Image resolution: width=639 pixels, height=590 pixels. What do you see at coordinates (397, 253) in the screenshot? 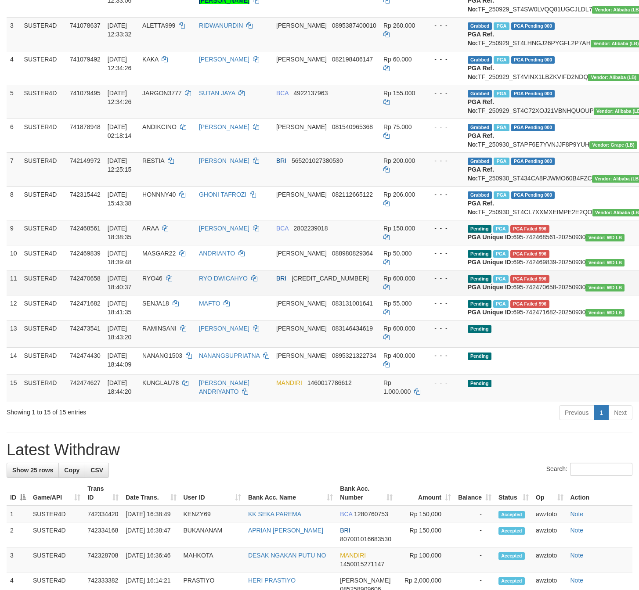
I see `span: Rp 50.000` at bounding box center [397, 253].